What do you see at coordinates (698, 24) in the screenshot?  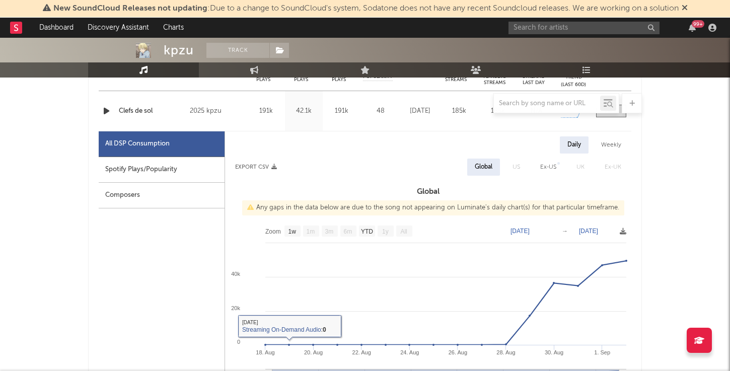 I see `div: 99 +` at bounding box center [698, 24].